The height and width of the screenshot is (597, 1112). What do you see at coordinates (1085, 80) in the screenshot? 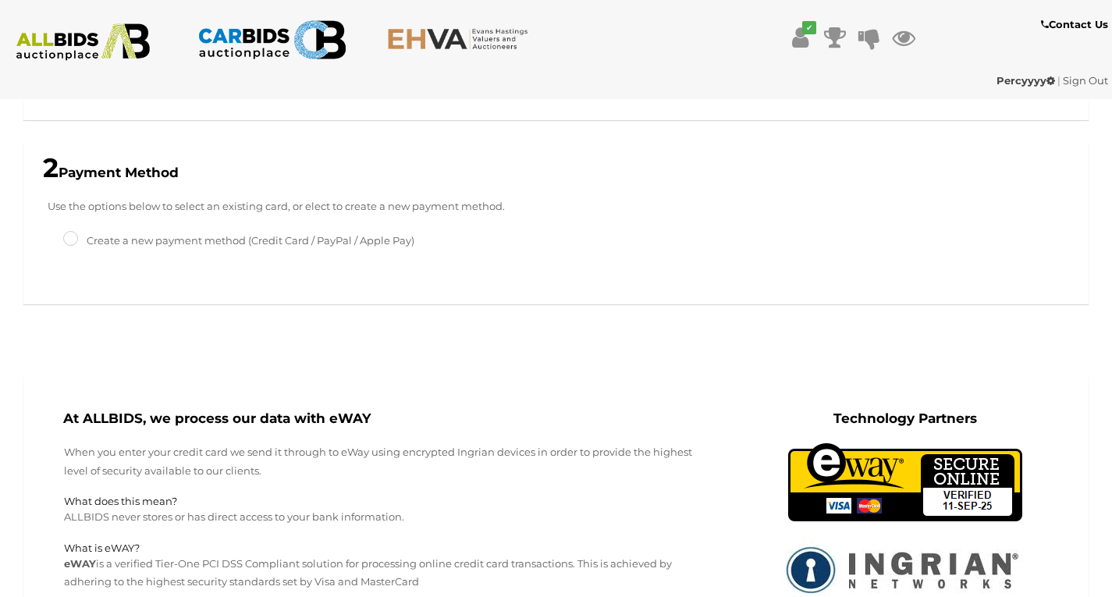
I see `a: Sign Out` at bounding box center [1085, 80].